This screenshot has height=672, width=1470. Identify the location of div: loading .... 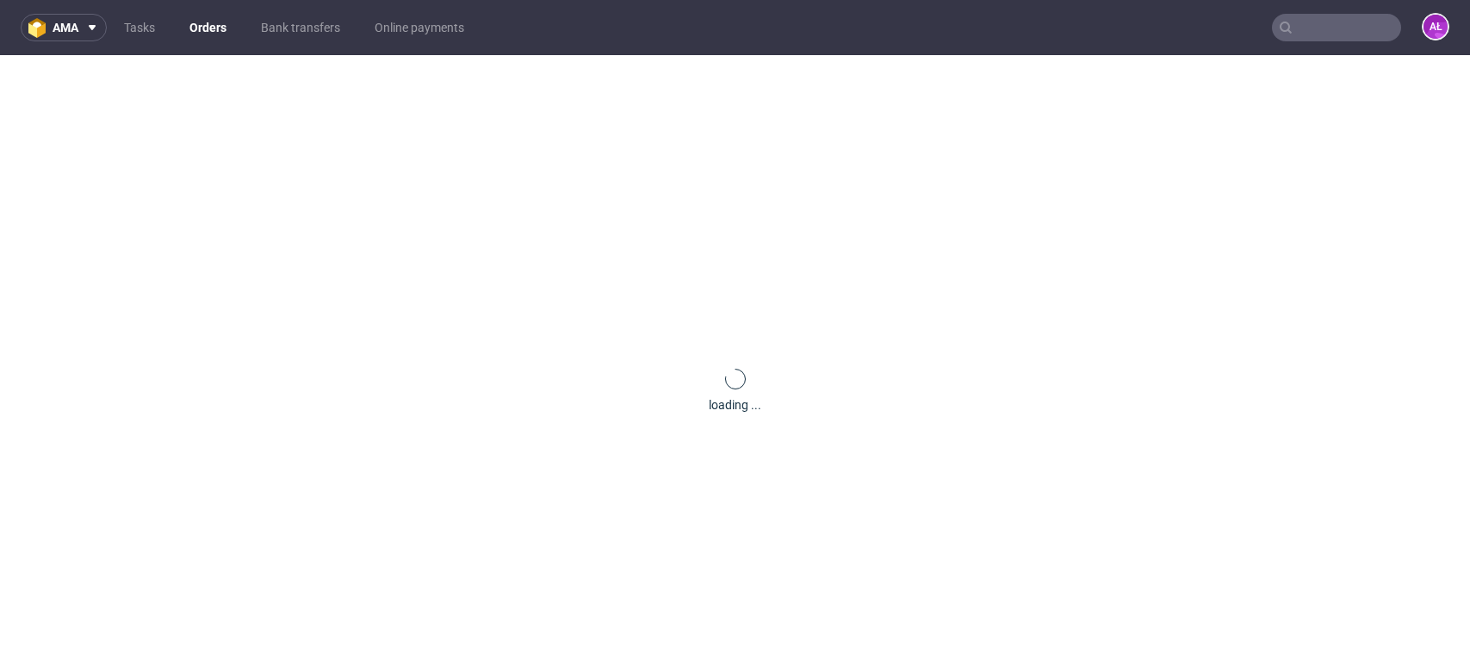
(735, 405).